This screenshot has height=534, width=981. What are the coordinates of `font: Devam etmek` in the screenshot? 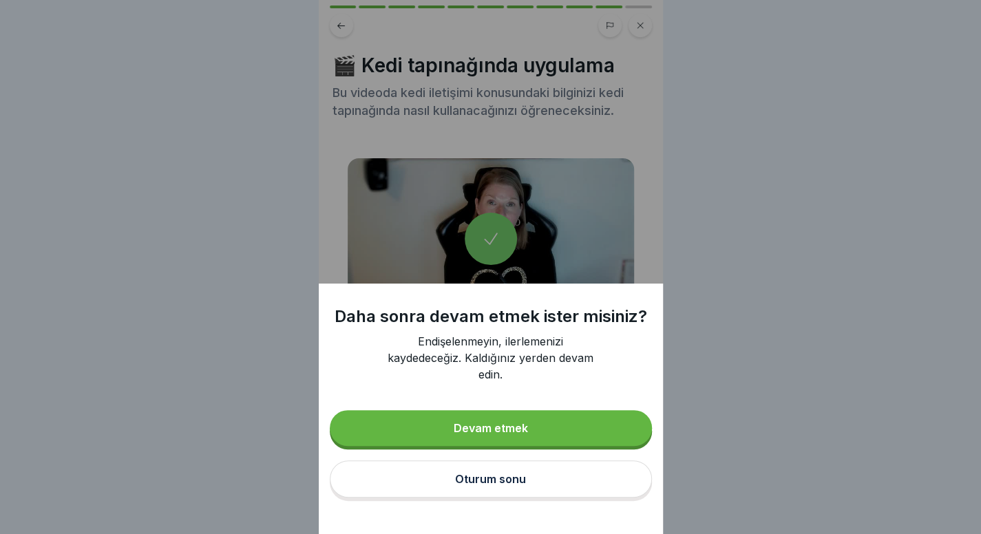 It's located at (491, 428).